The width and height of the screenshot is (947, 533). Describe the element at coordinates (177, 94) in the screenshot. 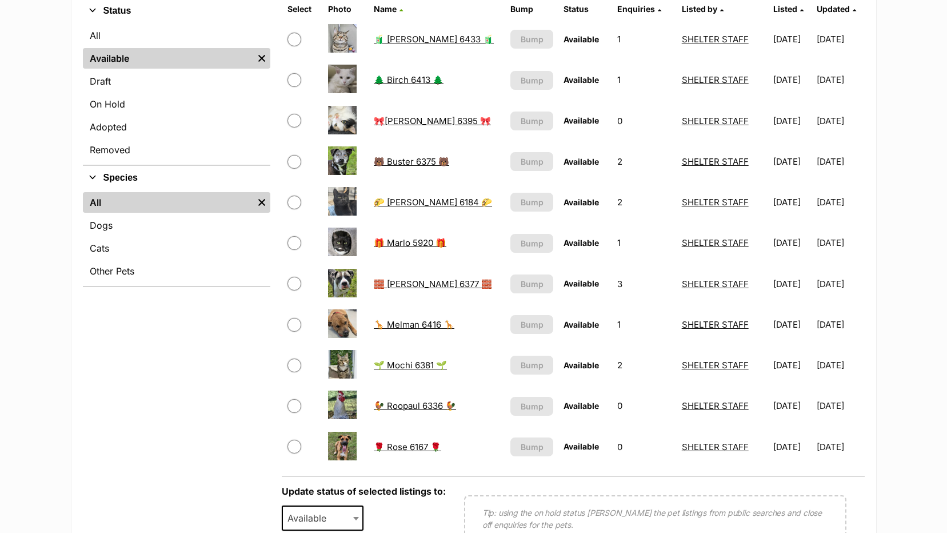

I see `div: Status` at that location.